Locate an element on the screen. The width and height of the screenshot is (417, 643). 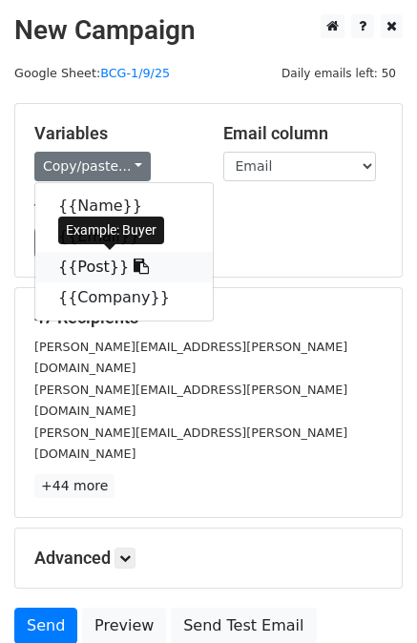
a: {{Post}} is located at coordinates (124, 267).